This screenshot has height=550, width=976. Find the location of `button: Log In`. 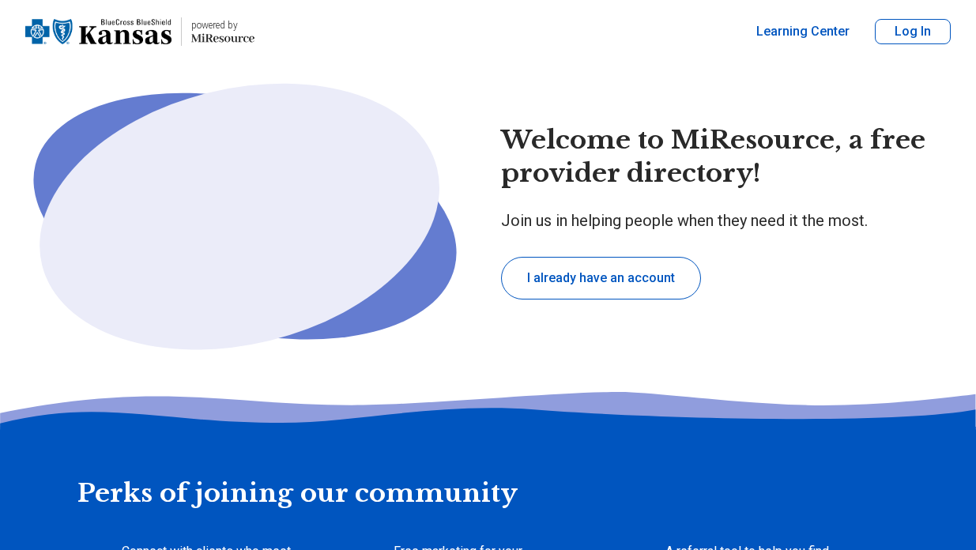

button: Log In is located at coordinates (913, 32).